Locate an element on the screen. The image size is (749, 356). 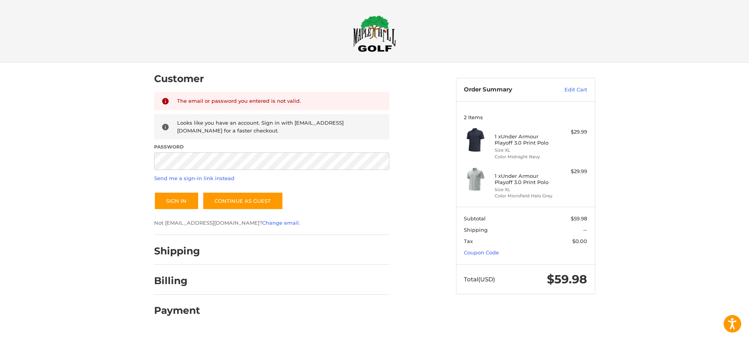
a: Edit Cart is located at coordinates (567, 90).